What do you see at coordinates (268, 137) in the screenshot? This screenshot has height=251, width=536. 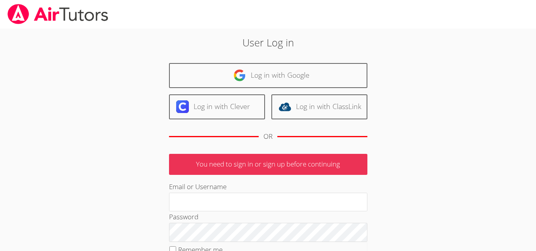 I see `div: OR` at bounding box center [268, 137].